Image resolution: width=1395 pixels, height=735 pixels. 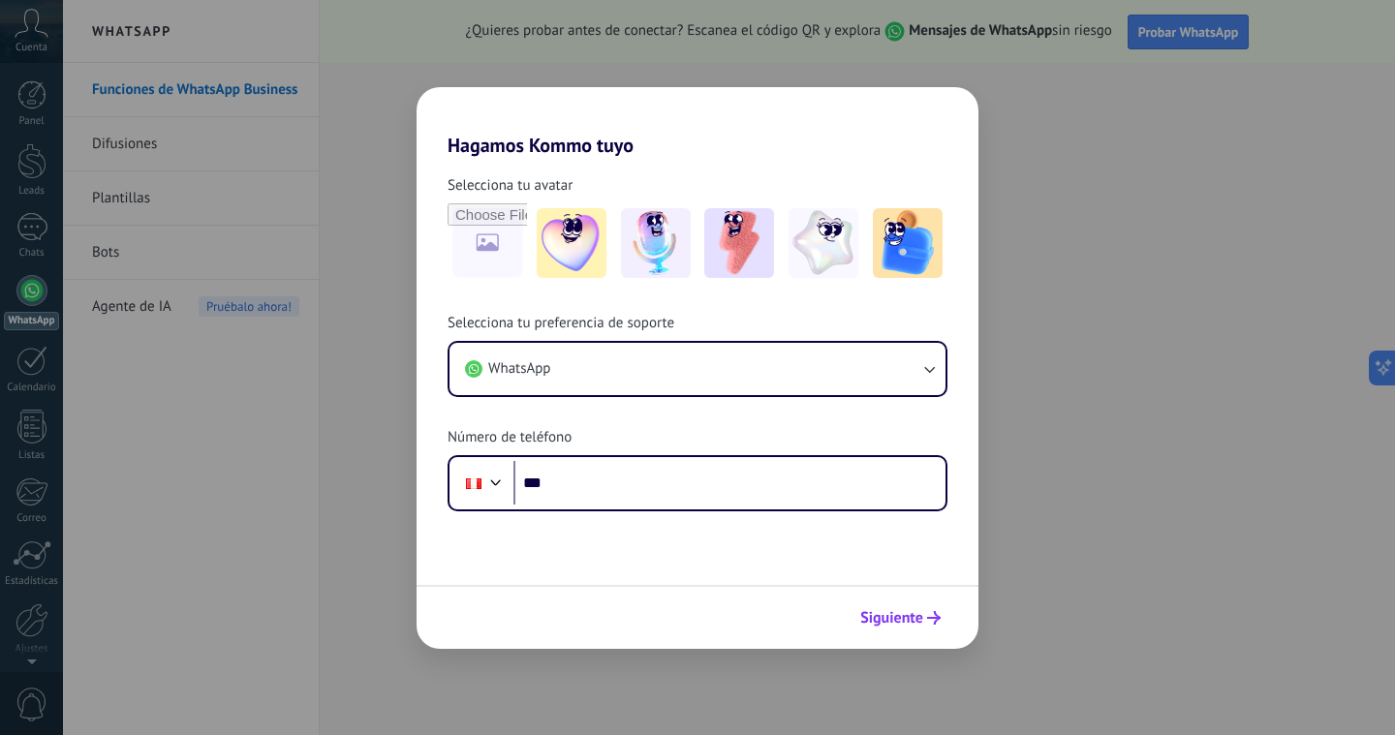 I want to click on img: -4.jpeg, so click(x=824, y=243).